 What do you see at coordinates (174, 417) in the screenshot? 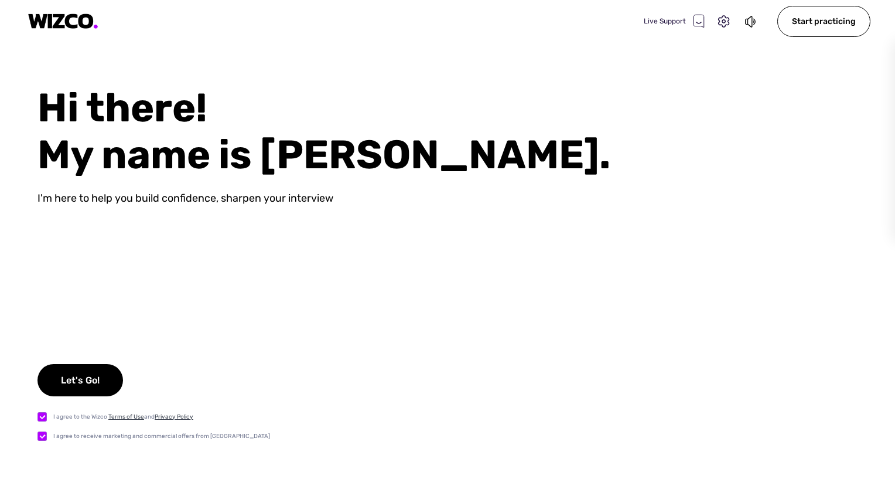
I see `a: Privacy Policy` at bounding box center [174, 417].